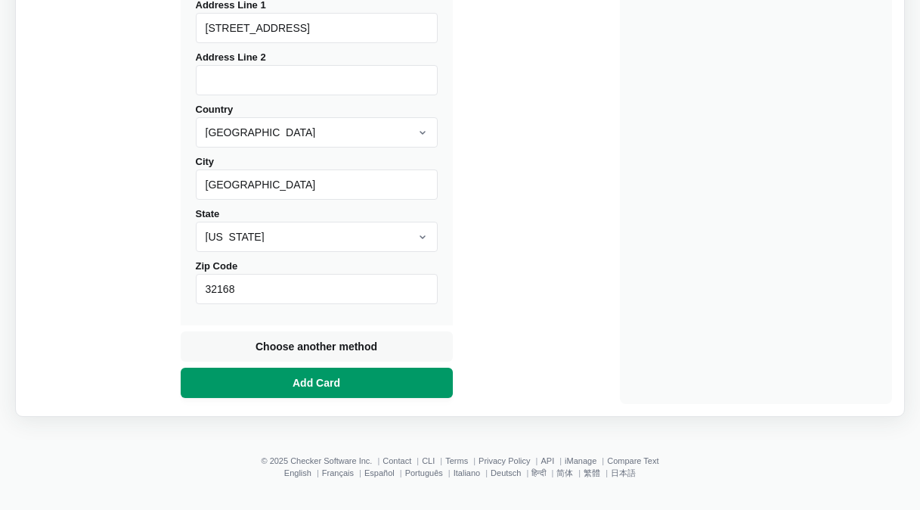  I want to click on a: iManage, so click(581, 460).